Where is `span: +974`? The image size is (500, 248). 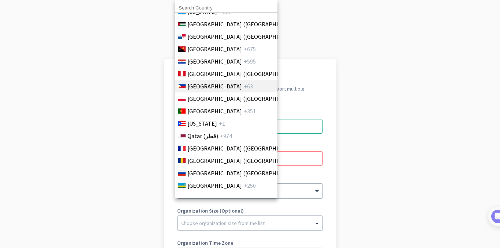
span: +974 is located at coordinates (226, 136).